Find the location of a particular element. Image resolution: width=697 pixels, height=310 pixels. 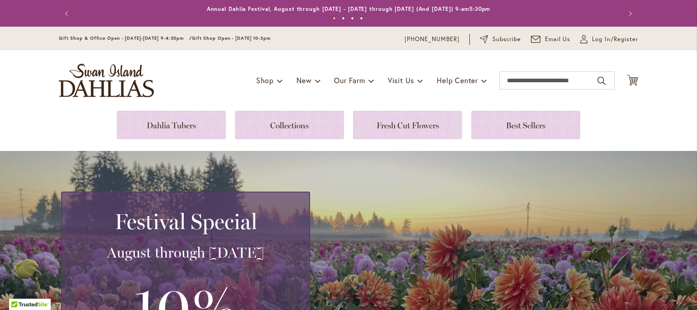

button: Previous is located at coordinates (68, 14).